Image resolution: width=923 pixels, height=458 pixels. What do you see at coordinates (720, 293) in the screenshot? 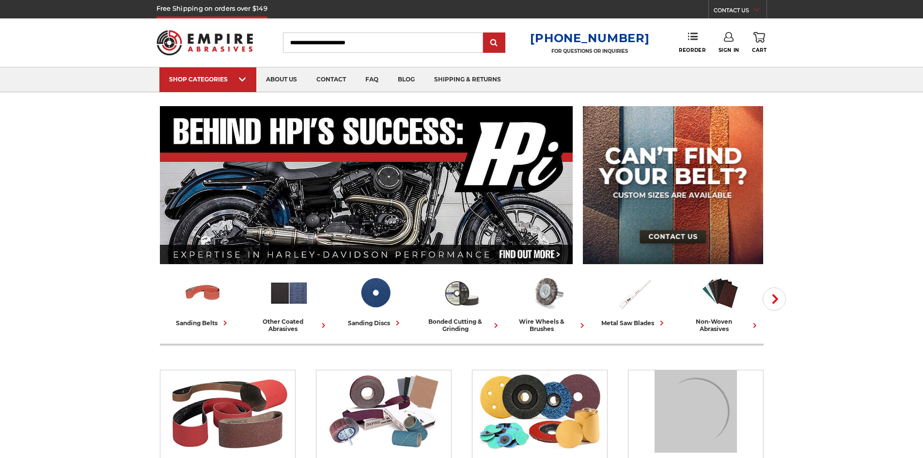
I see `img: Non-woven Abrasives` at bounding box center [720, 293].